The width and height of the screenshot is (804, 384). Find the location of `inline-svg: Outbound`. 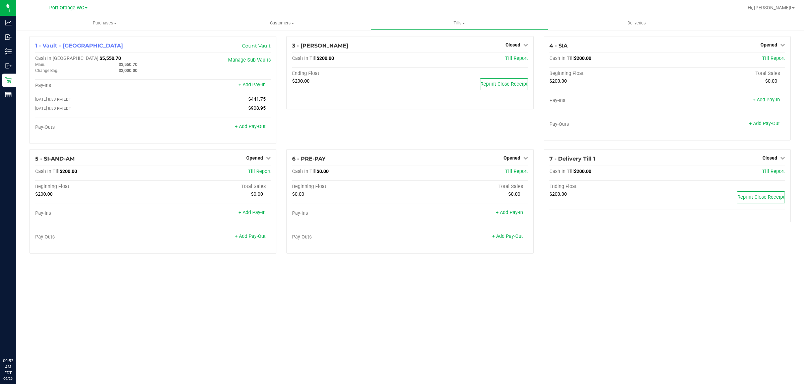

inline-svg: Outbound is located at coordinates (8, 66).